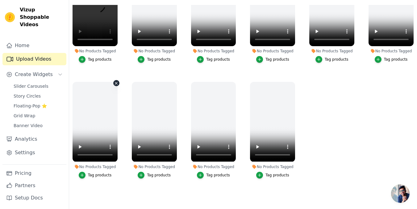  Describe the element at coordinates (42, 17) in the screenshot. I see `span: Vizup Shoppable Videos` at that location.